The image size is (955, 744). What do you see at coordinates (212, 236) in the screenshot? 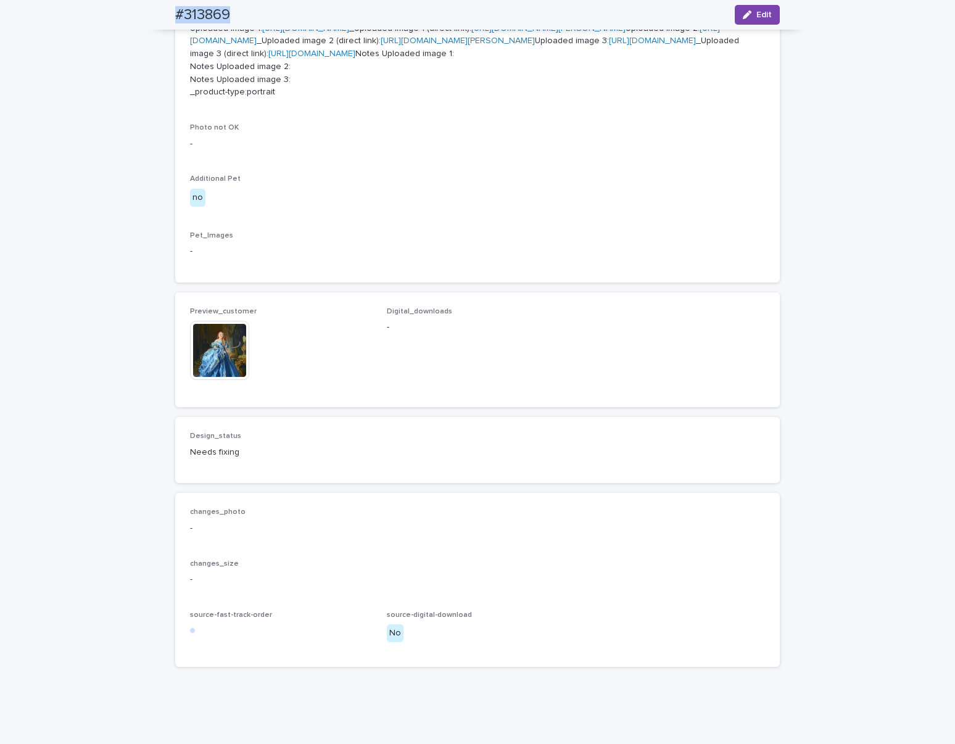
I see `span: Pet_Images` at bounding box center [212, 236].